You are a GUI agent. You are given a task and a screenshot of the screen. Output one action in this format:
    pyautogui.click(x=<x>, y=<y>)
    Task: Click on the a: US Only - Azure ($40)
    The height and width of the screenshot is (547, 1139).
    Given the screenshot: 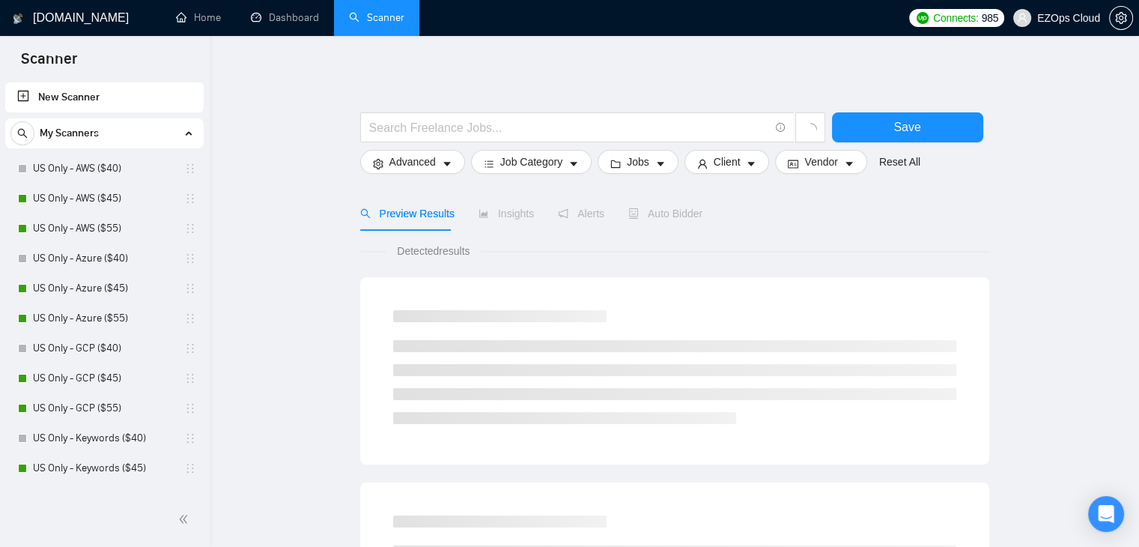 What is the action you would take?
    pyautogui.click(x=104, y=258)
    